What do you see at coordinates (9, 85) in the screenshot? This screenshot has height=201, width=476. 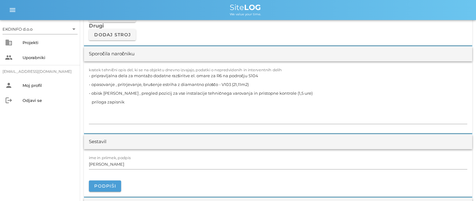 I see `i: person` at bounding box center [9, 85].